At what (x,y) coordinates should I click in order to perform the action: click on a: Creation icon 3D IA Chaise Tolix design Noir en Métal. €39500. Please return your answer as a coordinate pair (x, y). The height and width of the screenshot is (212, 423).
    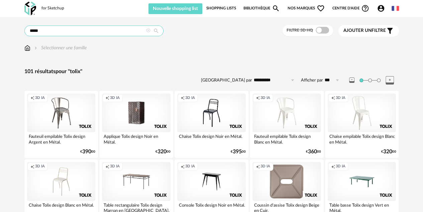
    Looking at the image, I should click on (212, 124).